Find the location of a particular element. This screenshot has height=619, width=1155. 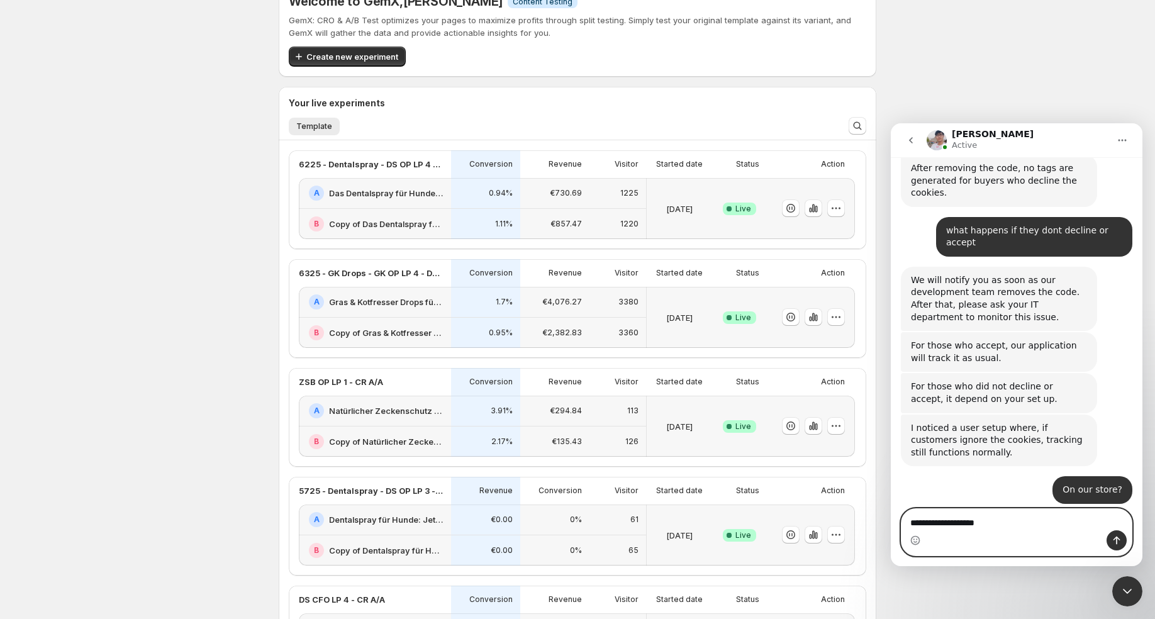

p: 2.17% is located at coordinates (502, 442).